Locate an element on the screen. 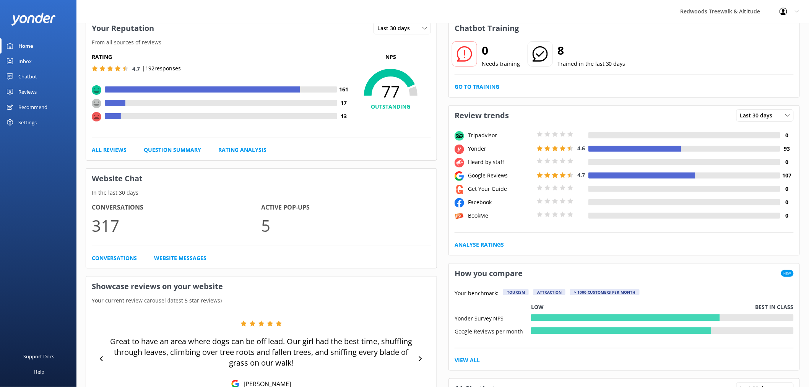 The width and height of the screenshot is (809, 387). span: 77 is located at coordinates (391, 91).